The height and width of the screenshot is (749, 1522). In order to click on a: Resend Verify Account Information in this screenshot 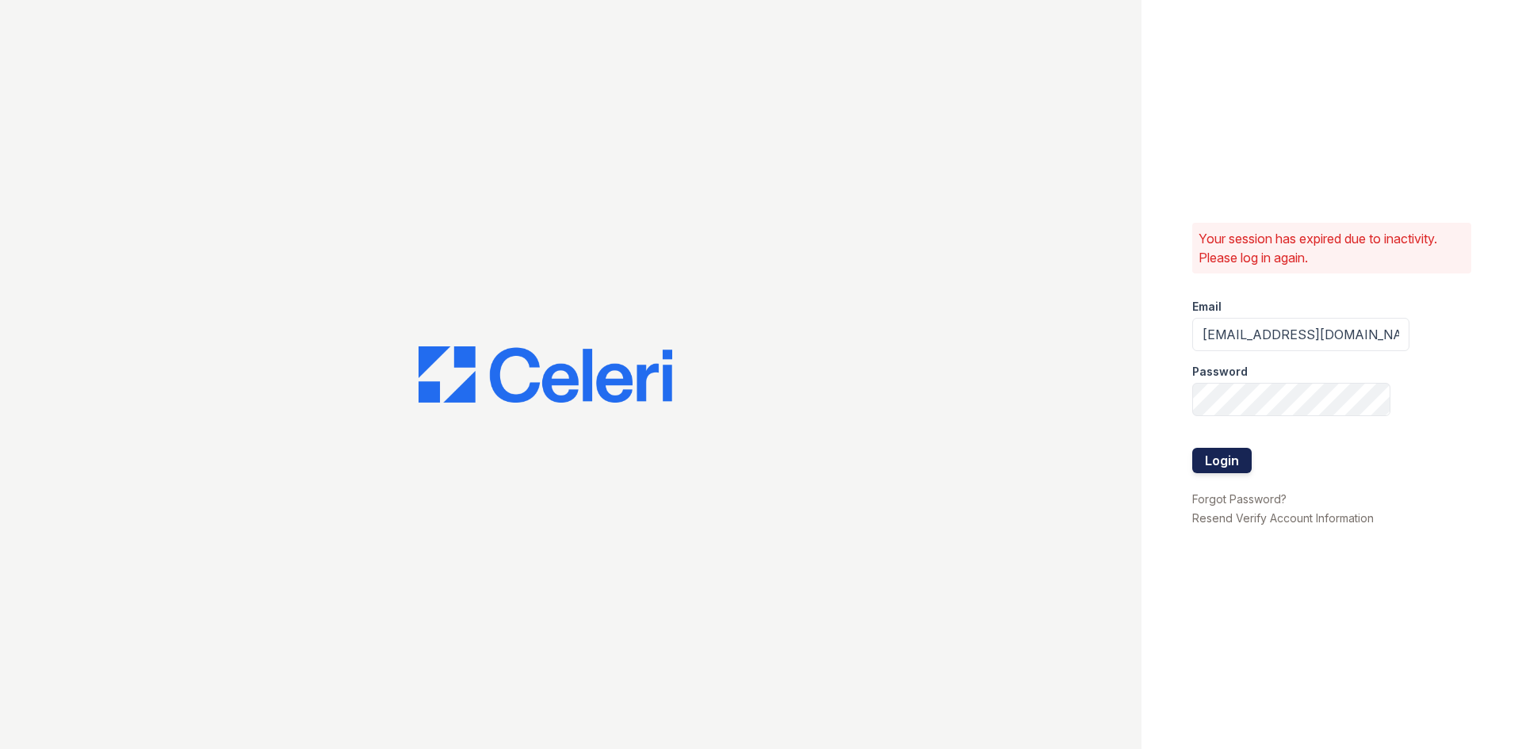, I will do `click(1283, 518)`.